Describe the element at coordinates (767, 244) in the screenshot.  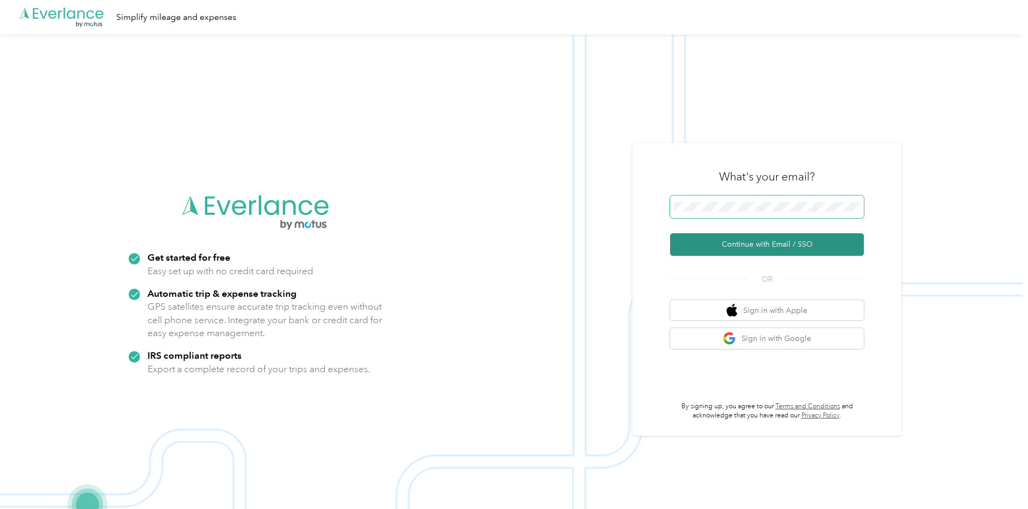
I see `button: Continue with Email / SSO` at that location.